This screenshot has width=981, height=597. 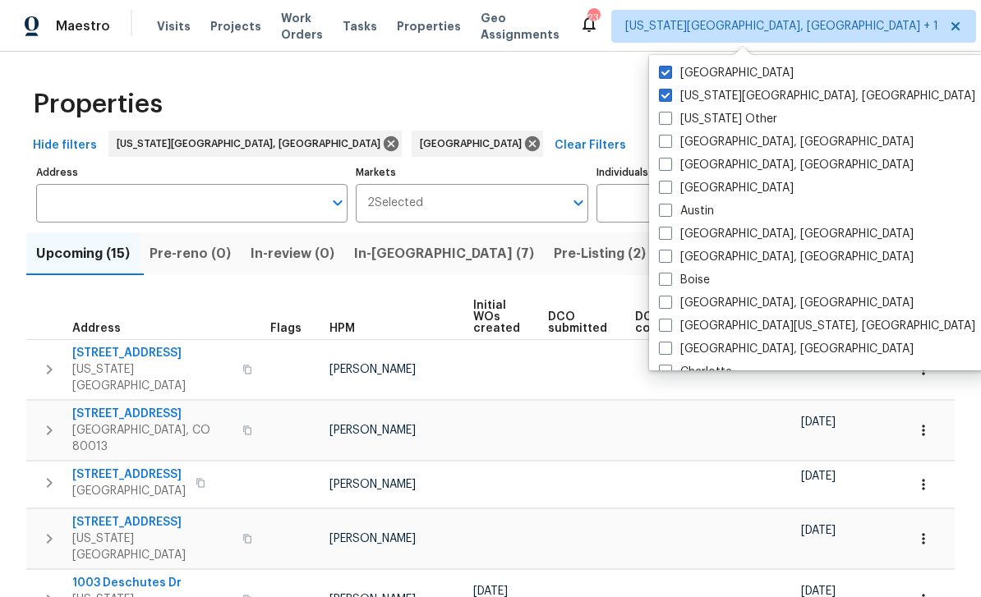 I want to click on label: Charlotte, so click(x=695, y=372).